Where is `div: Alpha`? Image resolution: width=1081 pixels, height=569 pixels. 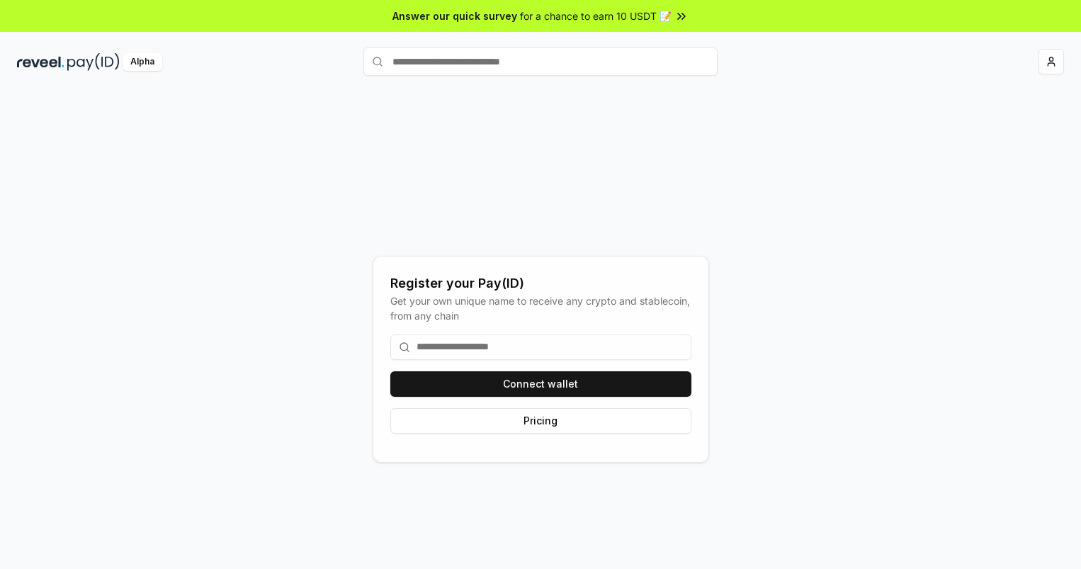 div: Alpha is located at coordinates (142, 62).